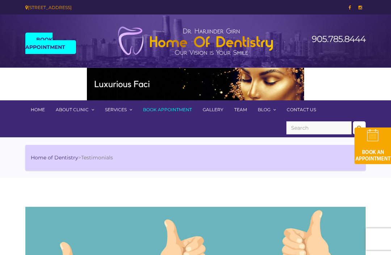  Describe the element at coordinates (241, 110) in the screenshot. I see `a: Team` at that location.